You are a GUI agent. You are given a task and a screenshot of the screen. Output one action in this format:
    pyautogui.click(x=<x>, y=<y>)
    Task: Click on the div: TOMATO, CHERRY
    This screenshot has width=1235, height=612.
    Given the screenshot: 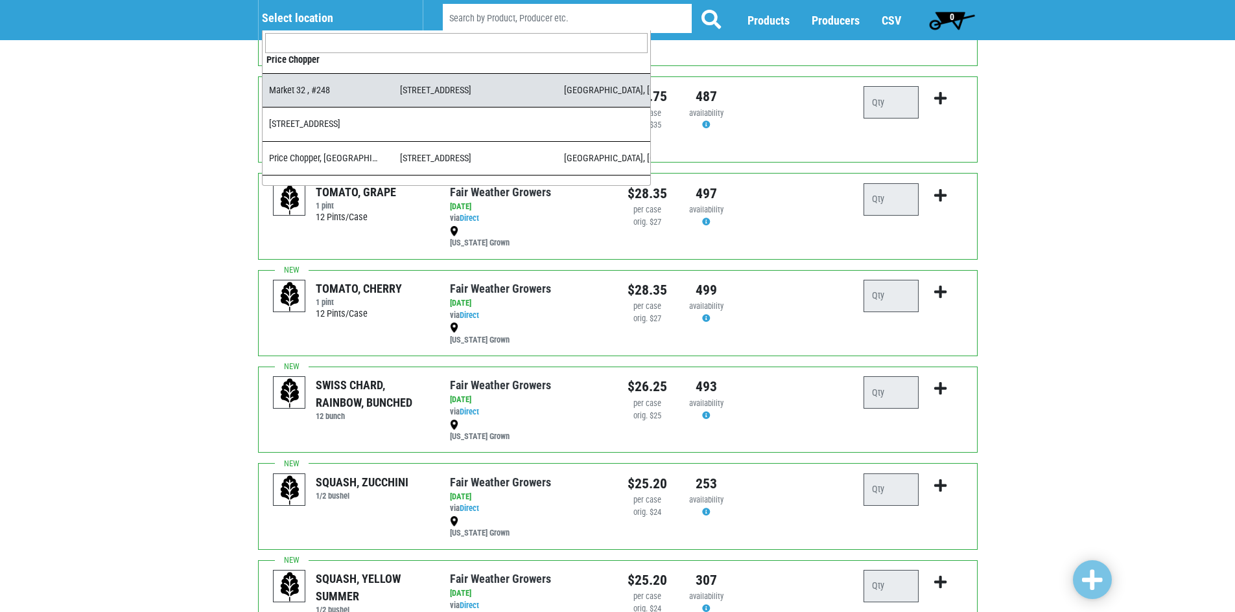 What is the action you would take?
    pyautogui.click(x=358, y=288)
    